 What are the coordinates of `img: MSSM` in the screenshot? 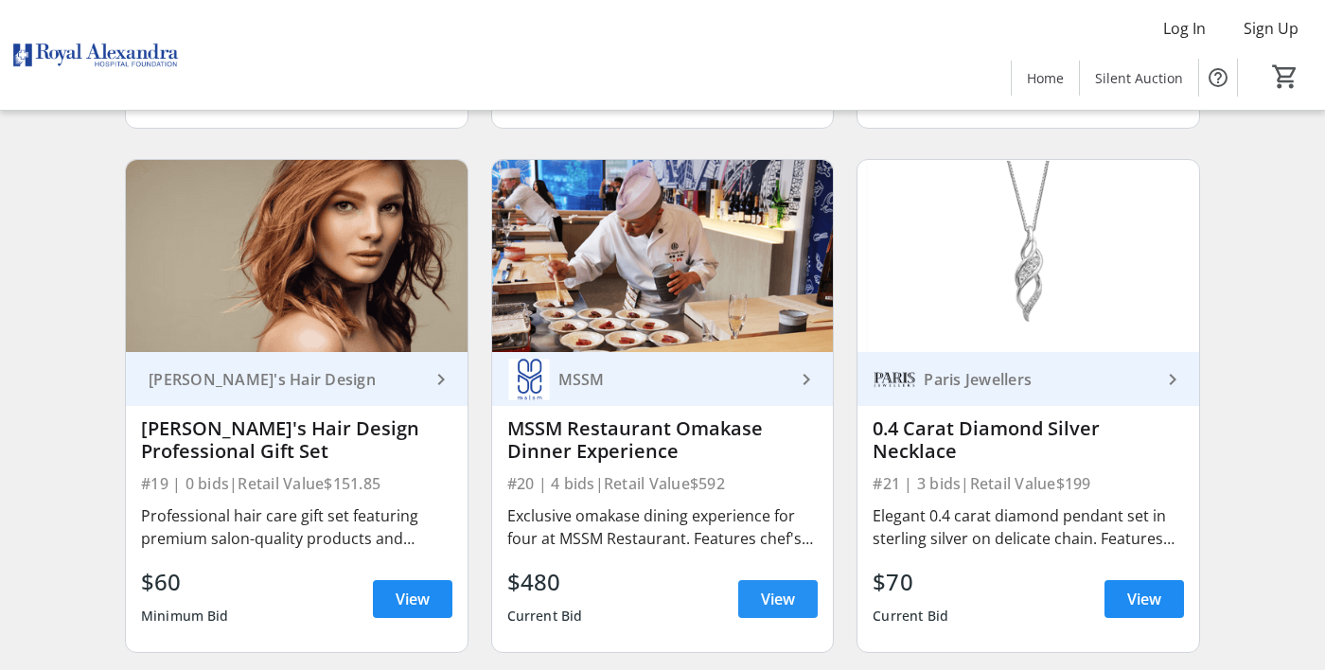 It's located at (529, 379).